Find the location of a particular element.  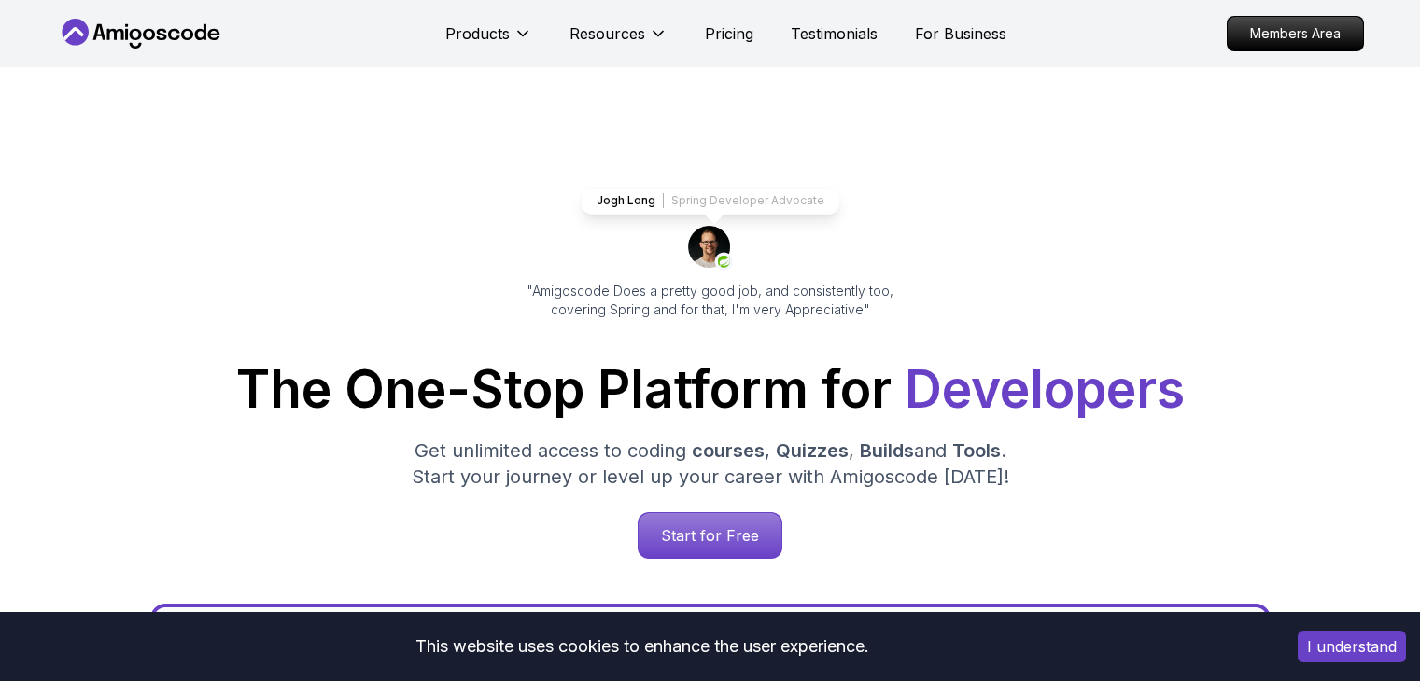

h1: The One-Stop Platform for is located at coordinates (710, 389).